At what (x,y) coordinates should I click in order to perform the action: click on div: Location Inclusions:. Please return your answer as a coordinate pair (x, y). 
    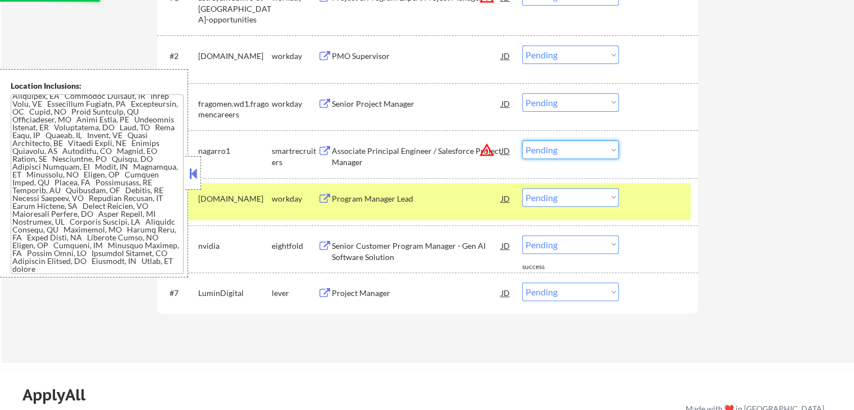
    Looking at the image, I should click on (97, 86).